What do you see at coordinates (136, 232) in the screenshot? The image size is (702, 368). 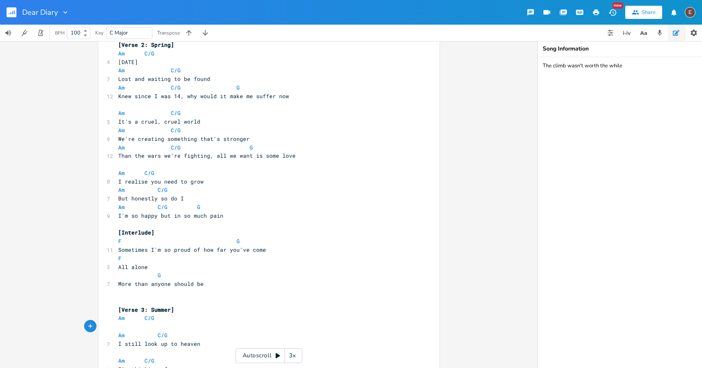 I see `span: [Interlude]` at bounding box center [136, 232].